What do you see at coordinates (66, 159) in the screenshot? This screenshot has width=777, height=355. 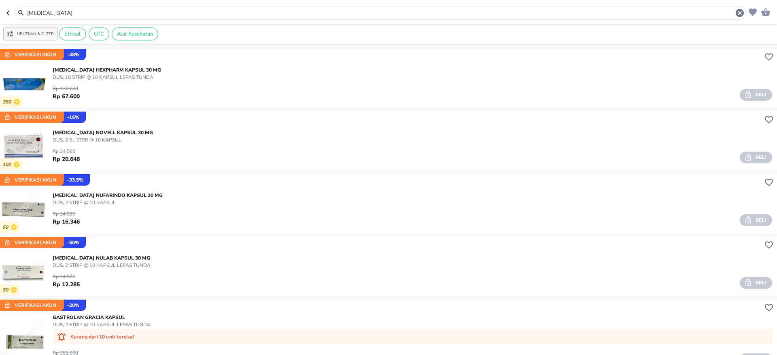 I see `p: Rp 20.648` at bounding box center [66, 159].